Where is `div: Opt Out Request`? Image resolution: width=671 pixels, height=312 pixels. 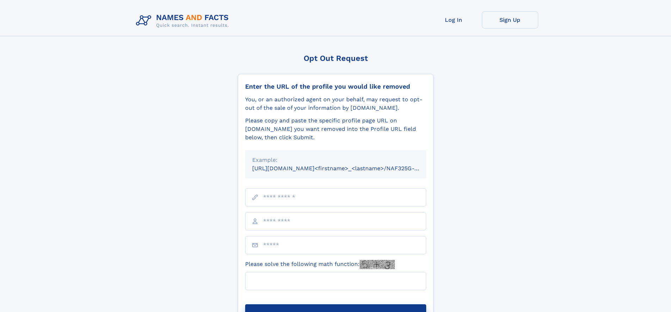 div: Opt Out Request is located at coordinates (336, 58).